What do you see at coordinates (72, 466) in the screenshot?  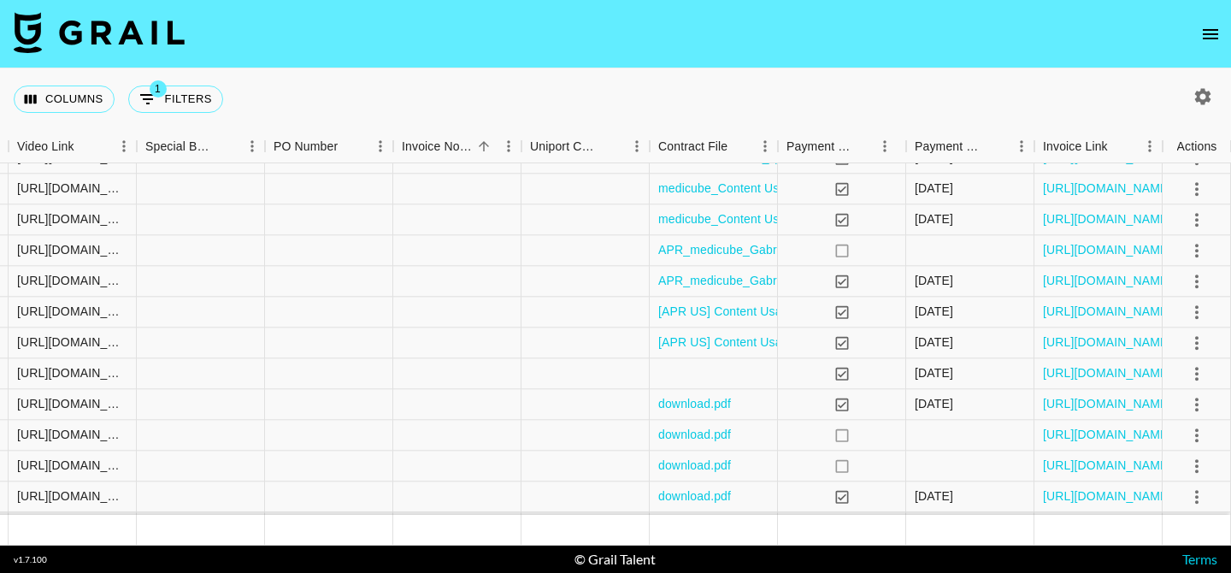 I see `div: https://www.tiktok.com/@_vanessaanne/video/7532309447683738911?lang=en-GB` at bounding box center [72, 466].